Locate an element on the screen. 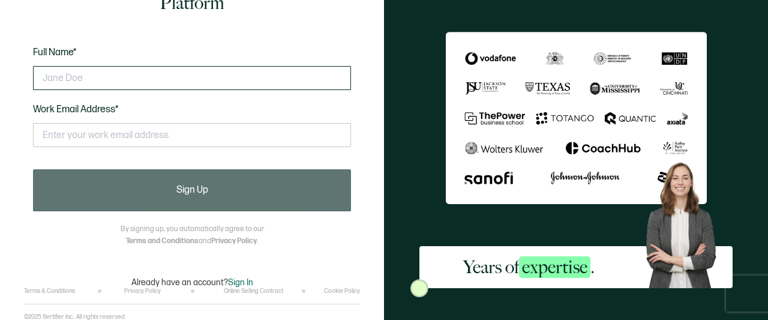 Image resolution: width=768 pixels, height=320 pixels. span: Sign In is located at coordinates (241, 282).